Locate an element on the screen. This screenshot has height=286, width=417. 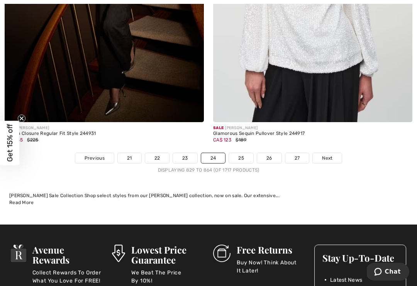
div: Glamorous Sequin Pullover Style 244917 is located at coordinates (313, 134).